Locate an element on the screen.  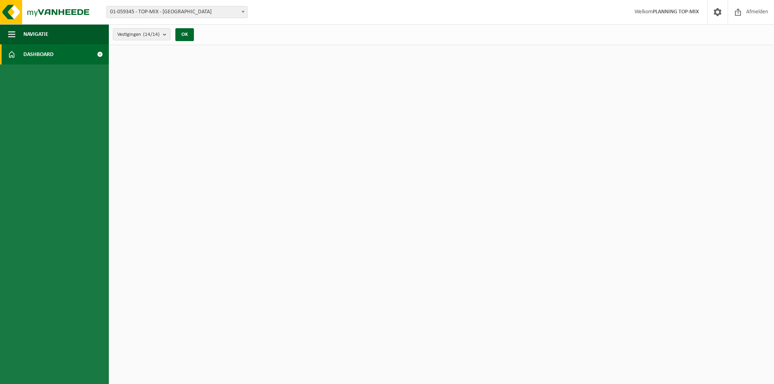
span: Dashboard is located at coordinates (38, 54).